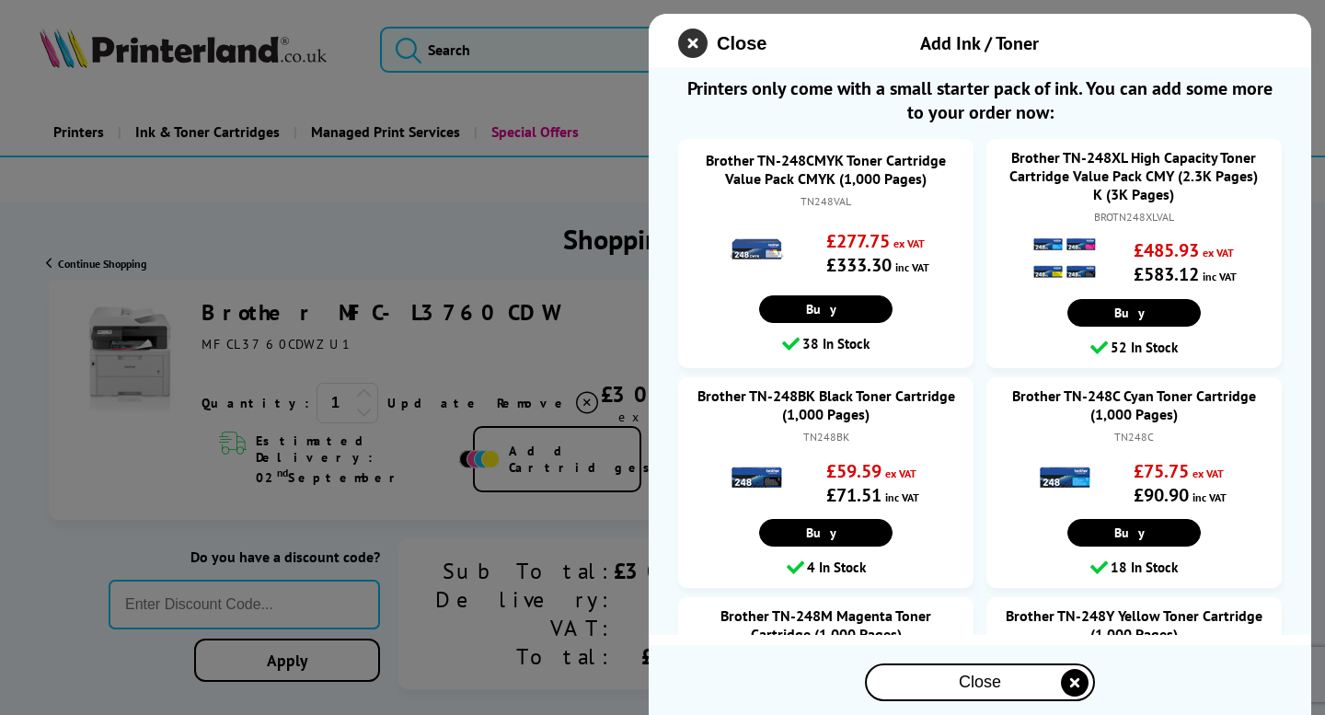 This screenshot has width=1325, height=715. What do you see at coordinates (980, 43) in the screenshot?
I see `div: Add Ink / Toner` at bounding box center [980, 43].